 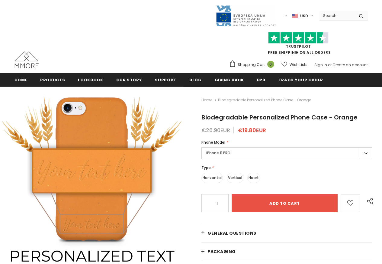 I want to click on a: Create an account, so click(x=350, y=65).